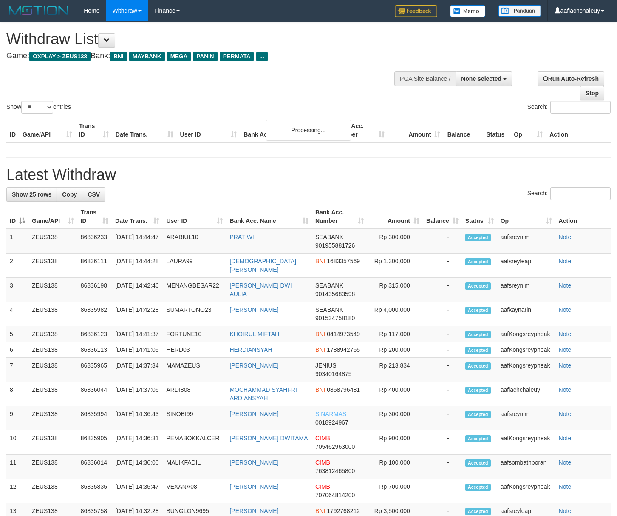  I want to click on th: Balance, so click(463, 130).